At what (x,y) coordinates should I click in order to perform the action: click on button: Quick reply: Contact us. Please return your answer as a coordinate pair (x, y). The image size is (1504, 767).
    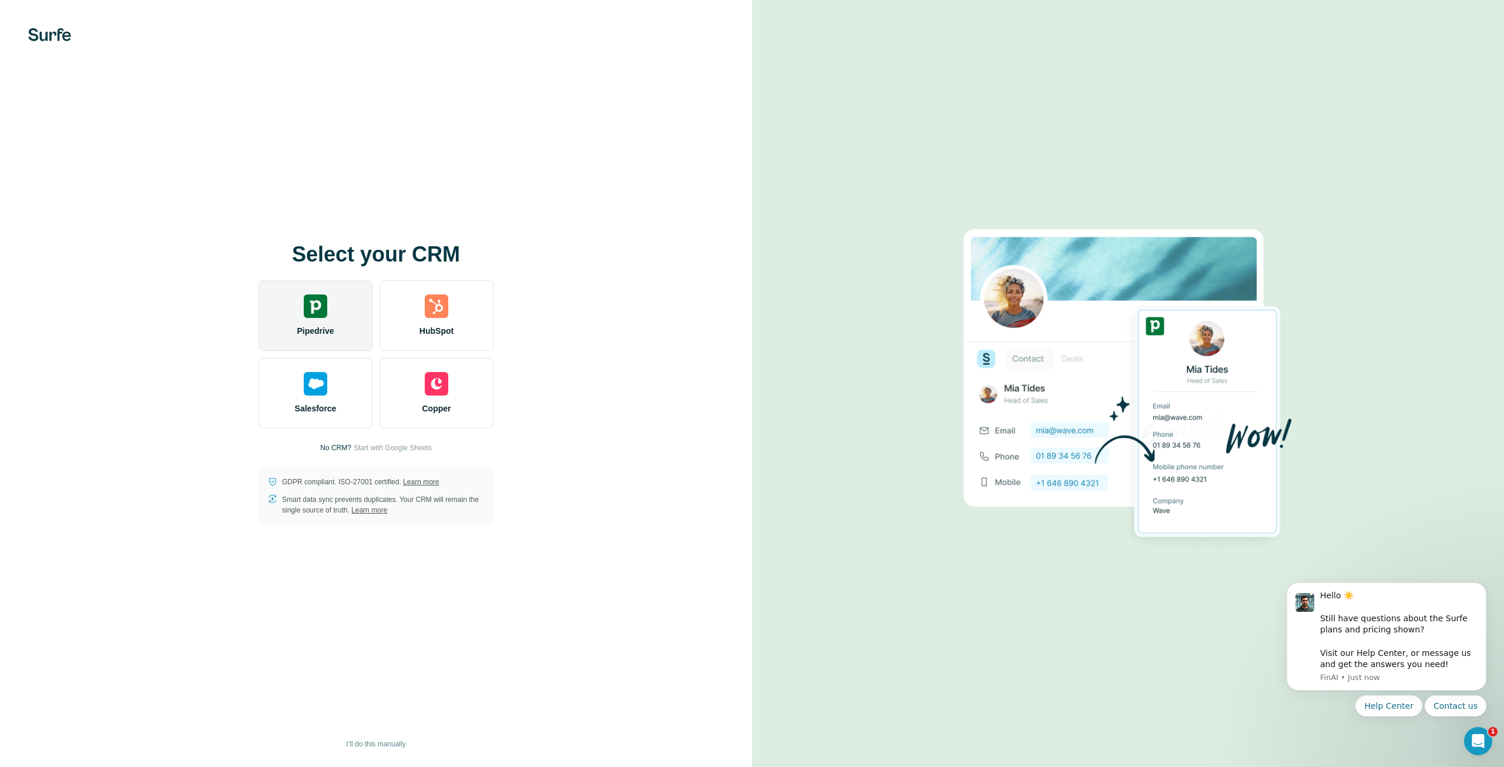
    Looking at the image, I should click on (186, 141).